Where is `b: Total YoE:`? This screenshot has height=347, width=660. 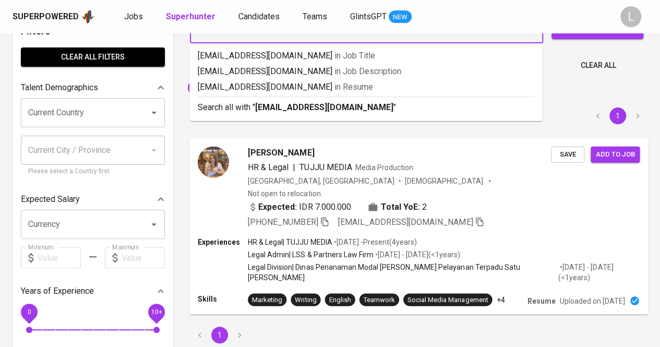
b: Total YoE: is located at coordinates (400, 206).